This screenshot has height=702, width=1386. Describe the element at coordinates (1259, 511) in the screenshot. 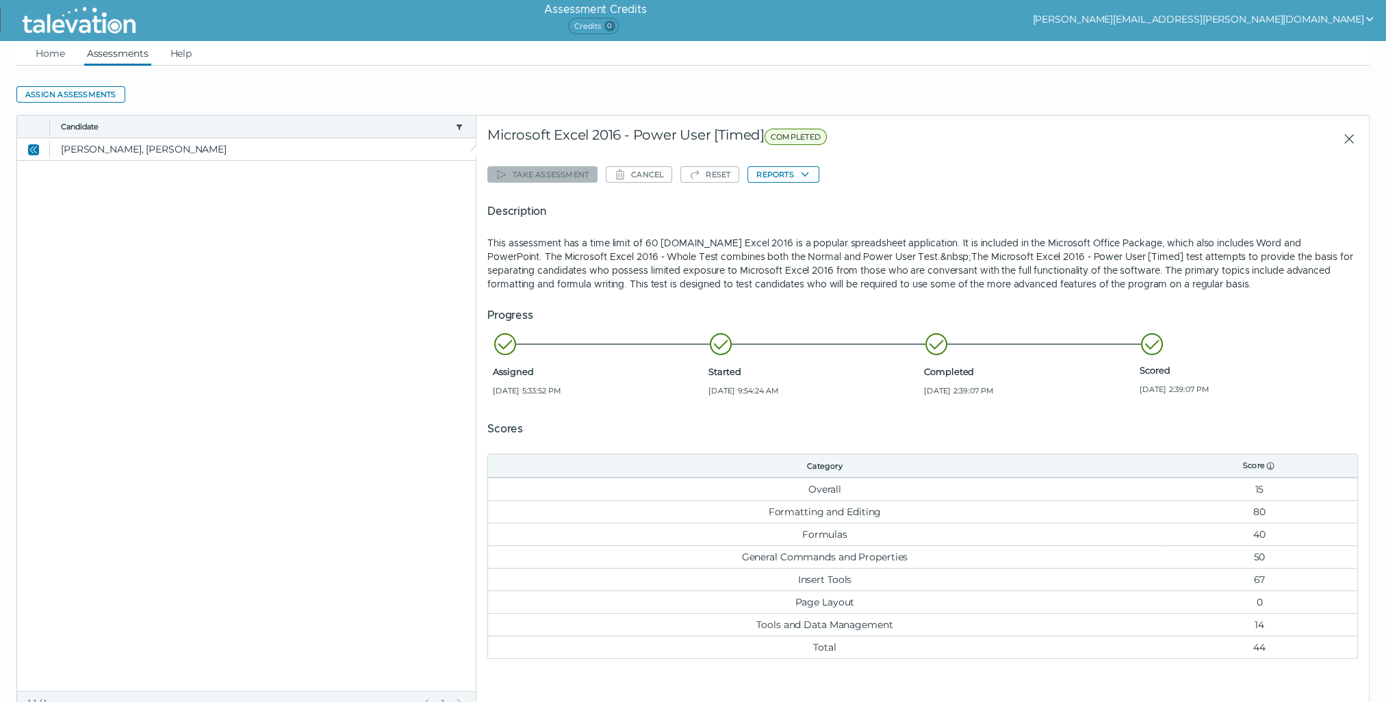

I see `td: 80` at that location.